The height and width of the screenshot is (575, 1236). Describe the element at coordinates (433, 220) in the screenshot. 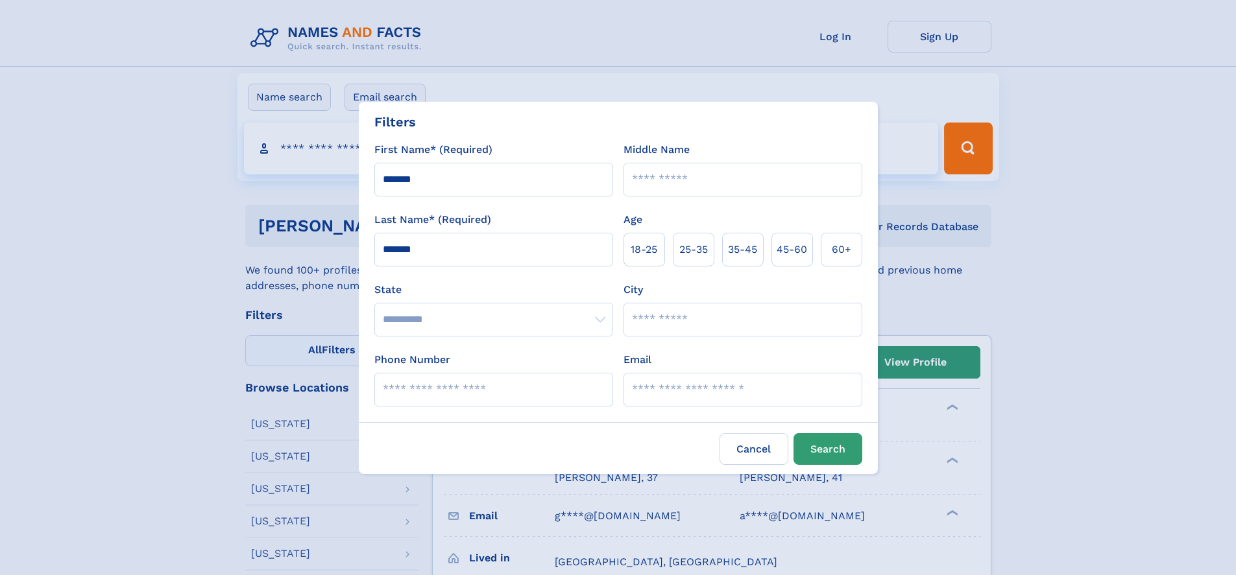

I see `label: Last Name* (Required)` at that location.